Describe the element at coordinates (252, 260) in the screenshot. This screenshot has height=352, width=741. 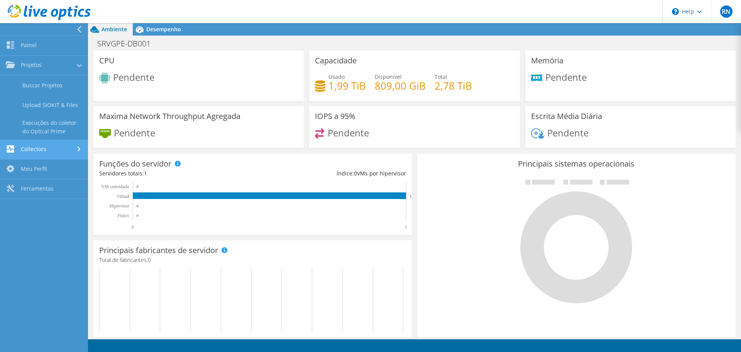
I see `h4: Total de fabricantes:` at that location.